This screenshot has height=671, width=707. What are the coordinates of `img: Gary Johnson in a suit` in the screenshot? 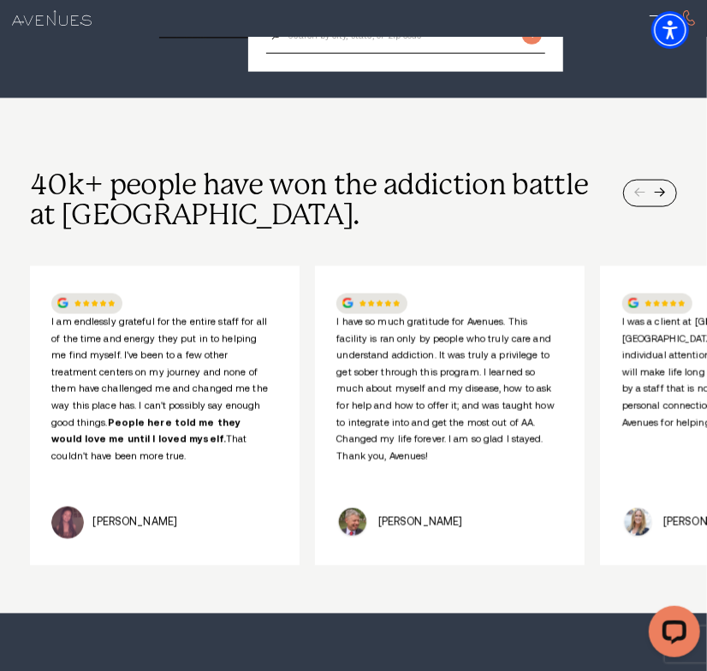 It's located at (353, 523).